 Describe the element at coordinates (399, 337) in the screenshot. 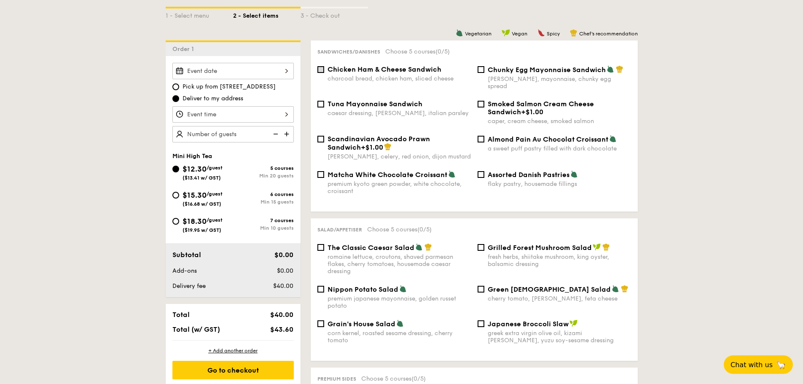

I see `div: corn kernel, roasted sesame dressing, cherry tomato` at that location.